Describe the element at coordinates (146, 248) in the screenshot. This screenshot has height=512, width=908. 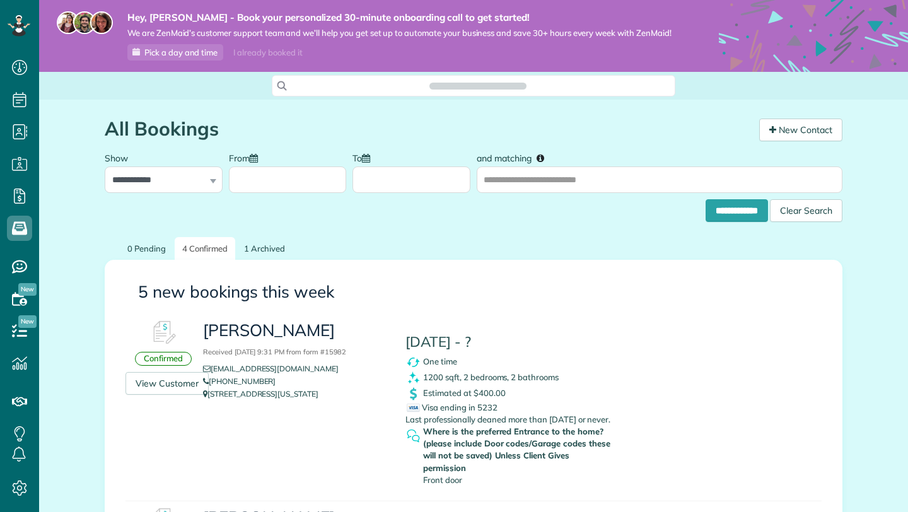
I see `a: 0 Pending` at that location.